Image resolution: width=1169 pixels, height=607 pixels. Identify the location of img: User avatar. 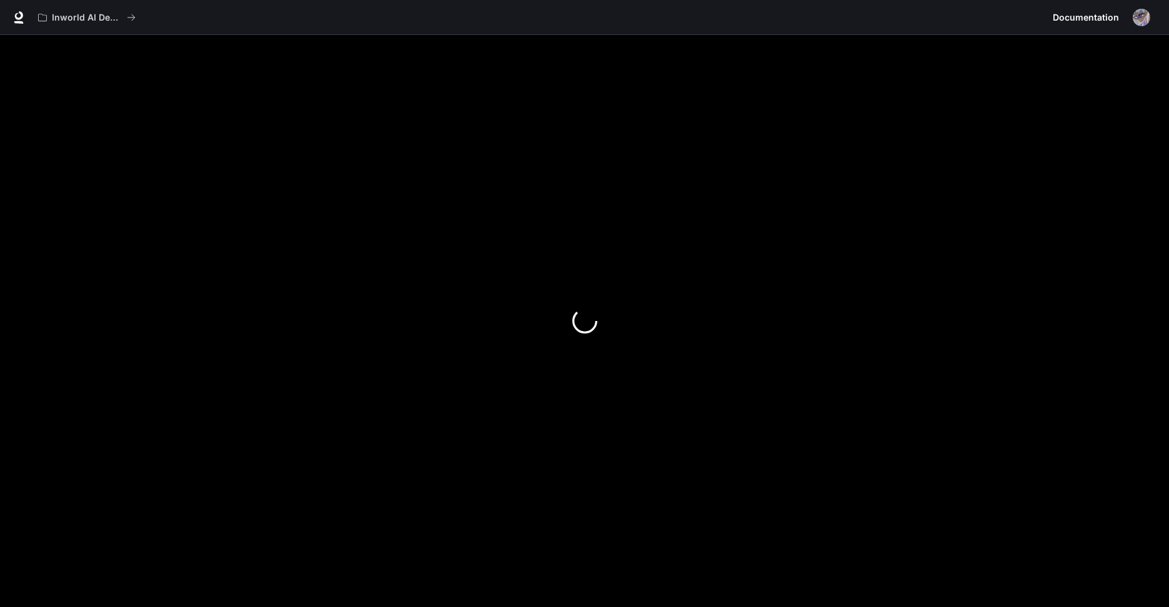
(1142, 17).